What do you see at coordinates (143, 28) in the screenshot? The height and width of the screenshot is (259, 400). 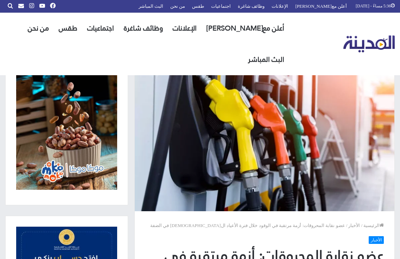 I see `a: وظائف شاغرة` at bounding box center [143, 28].